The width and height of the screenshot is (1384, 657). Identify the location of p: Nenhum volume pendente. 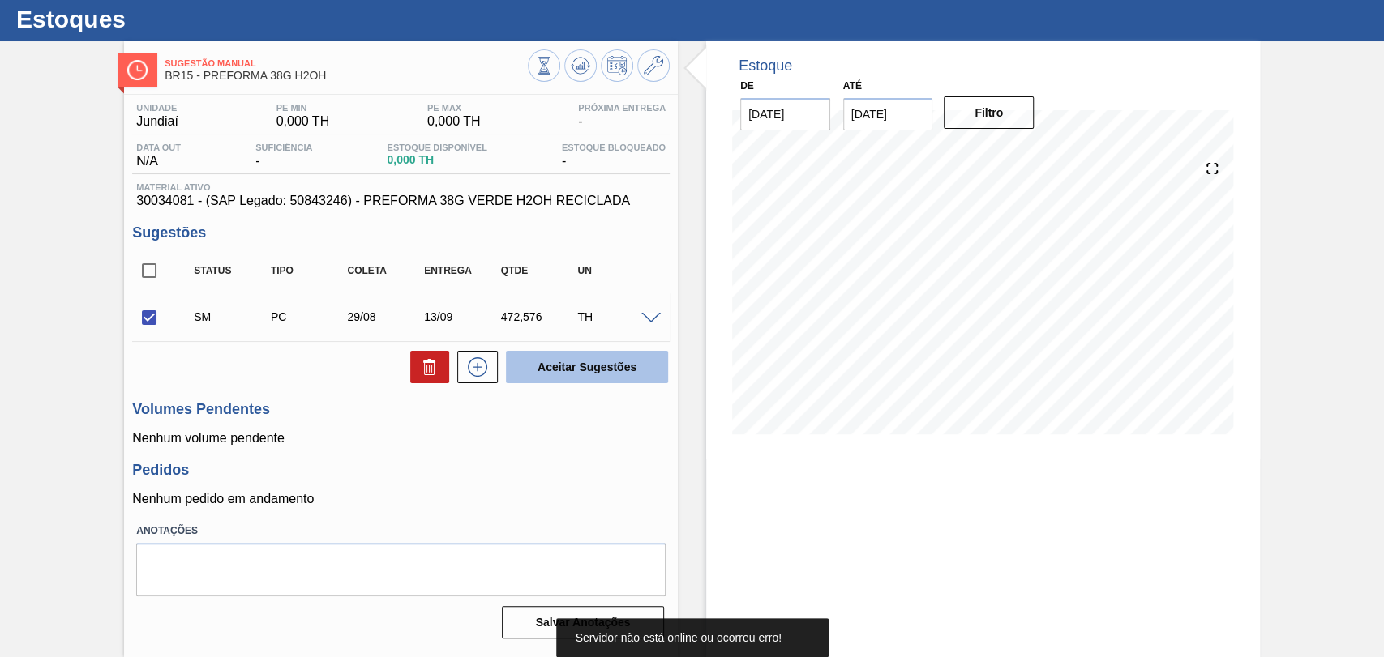
(400, 439).